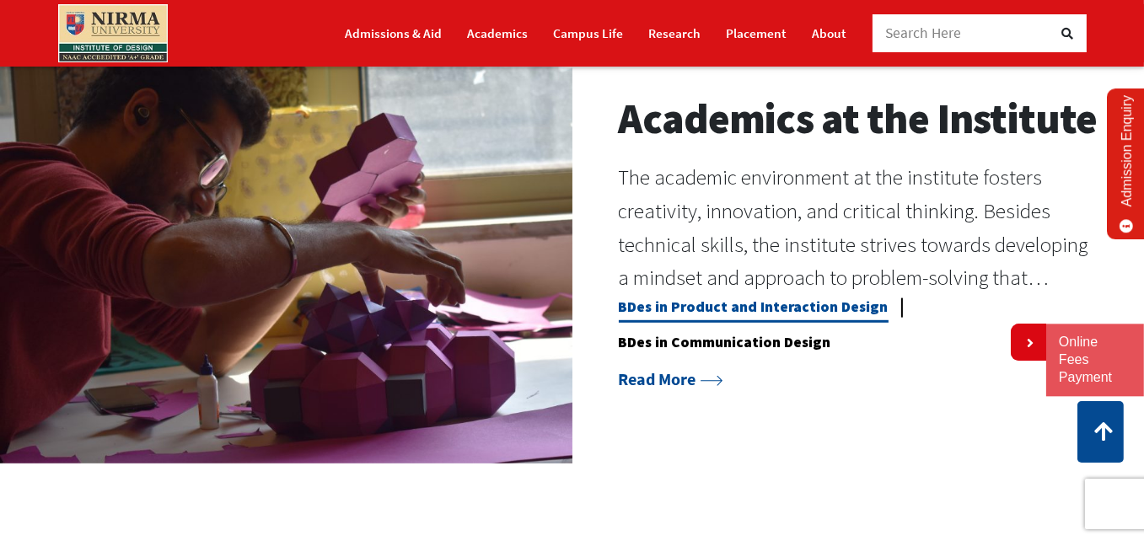  Describe the element at coordinates (394, 33) in the screenshot. I see `a: Admissions & Aid` at that location.